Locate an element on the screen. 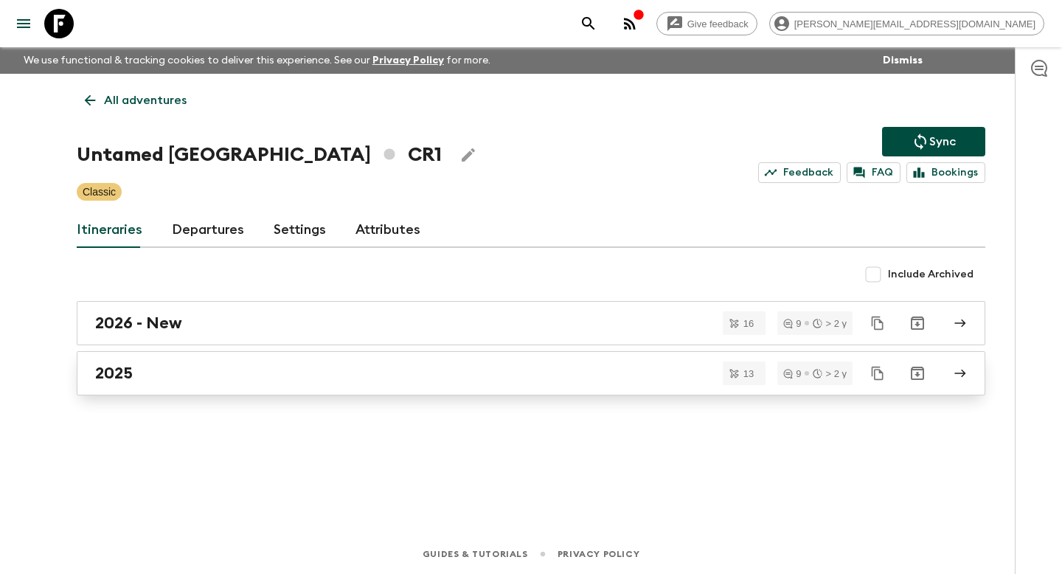  a: Attributes is located at coordinates (388, 230).